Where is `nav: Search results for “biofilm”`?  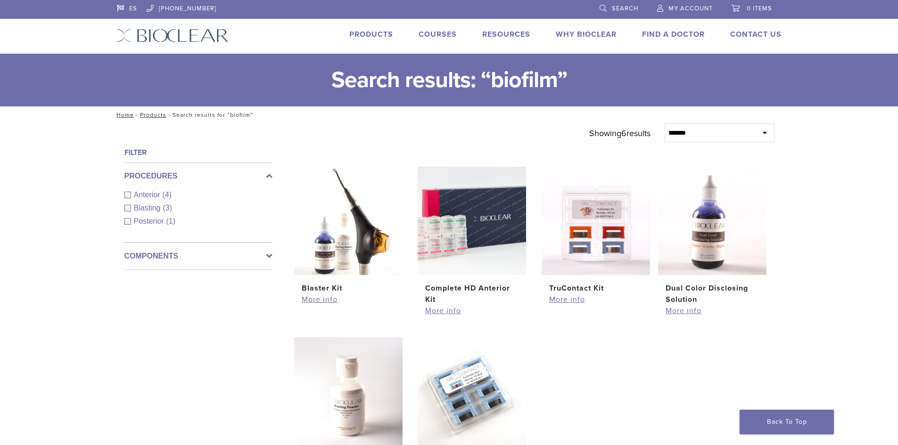 nav: Search results for “biofilm” is located at coordinates (449, 115).